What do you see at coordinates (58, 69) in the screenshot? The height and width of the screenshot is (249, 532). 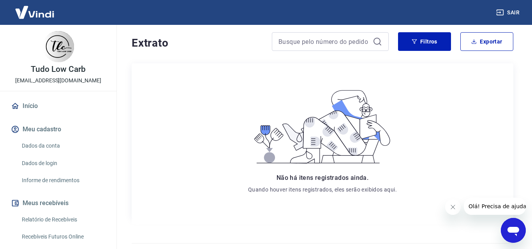 I see `p: Tudo Low Carb` at bounding box center [58, 69].